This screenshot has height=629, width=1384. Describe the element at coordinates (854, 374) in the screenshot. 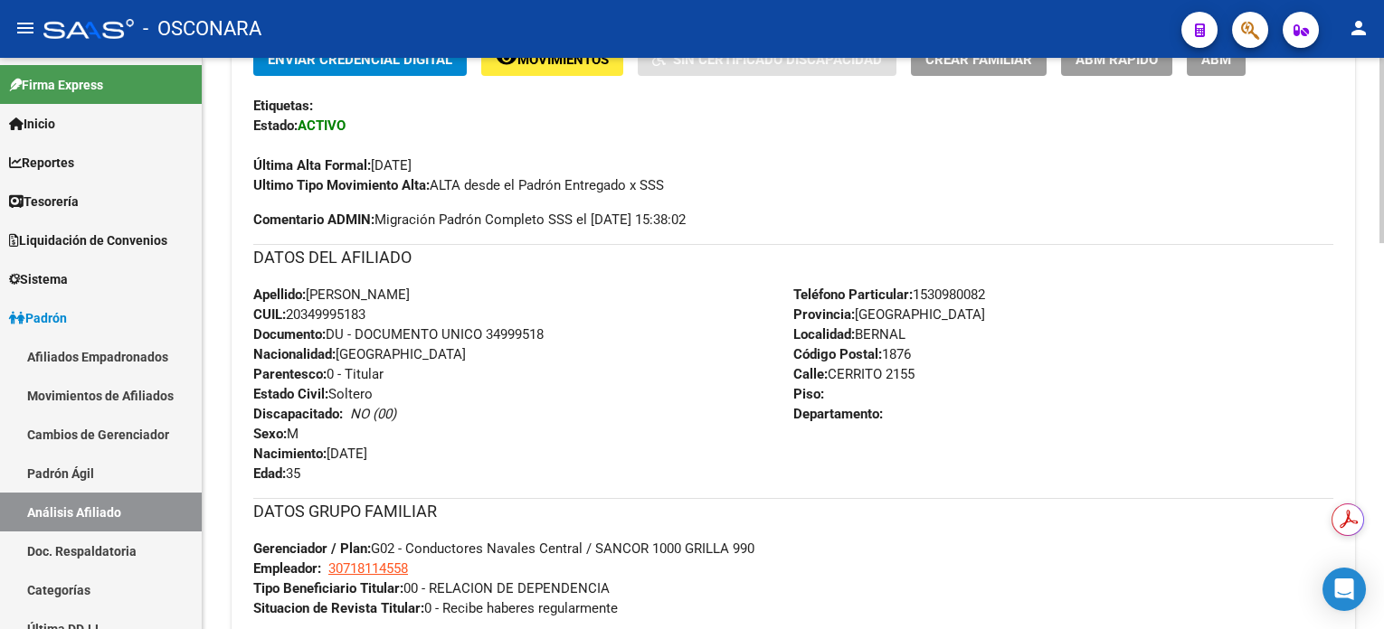

I see `span: CERRITO 2155` at that location.